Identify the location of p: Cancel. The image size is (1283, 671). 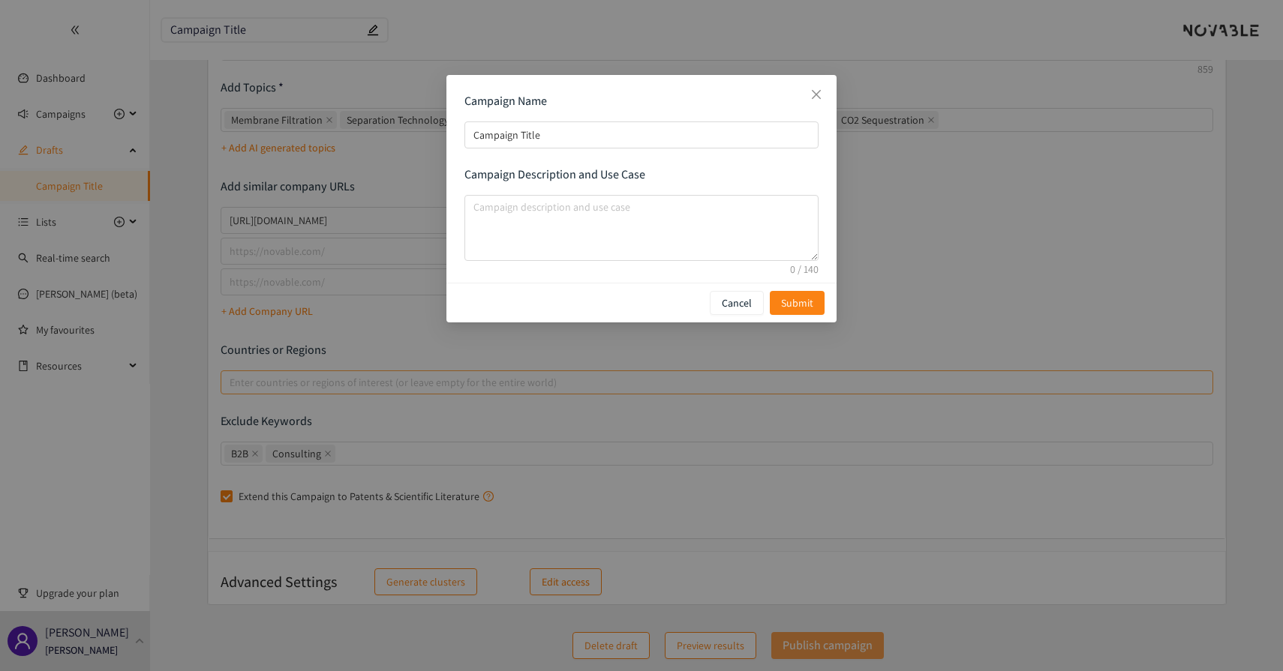
(737, 303).